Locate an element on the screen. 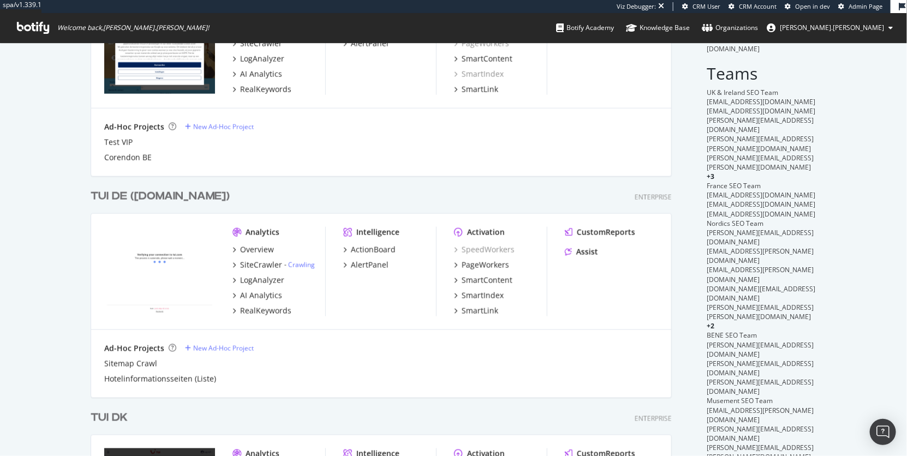 This screenshot has width=907, height=456. div: Test VIP is located at coordinates (118, 142).